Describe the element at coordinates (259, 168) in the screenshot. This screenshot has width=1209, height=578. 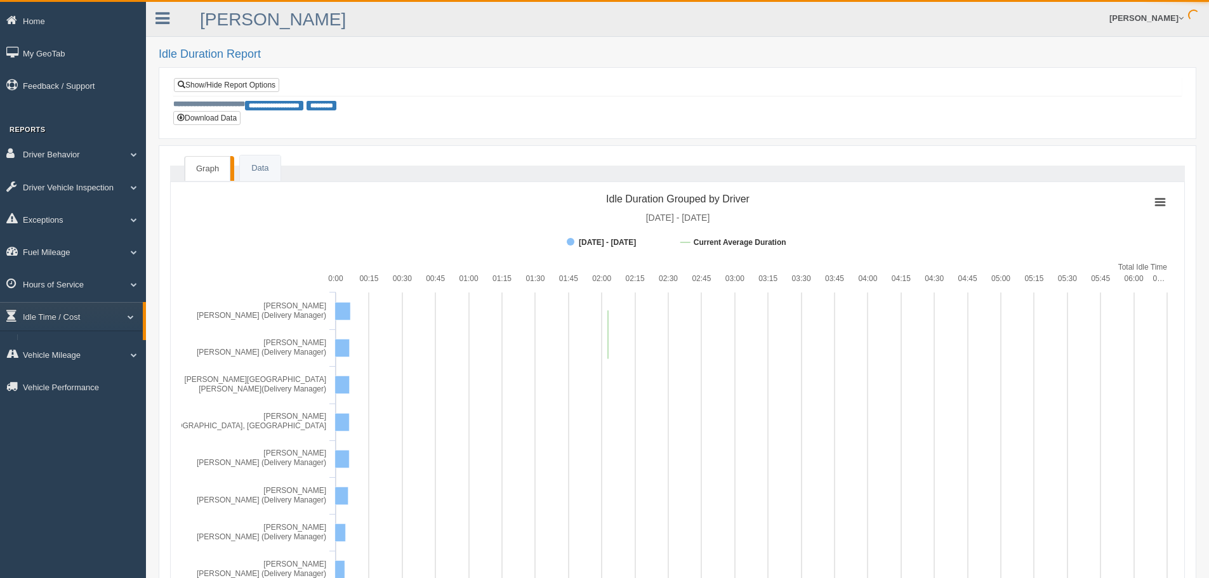
I see `a: Data` at that location.